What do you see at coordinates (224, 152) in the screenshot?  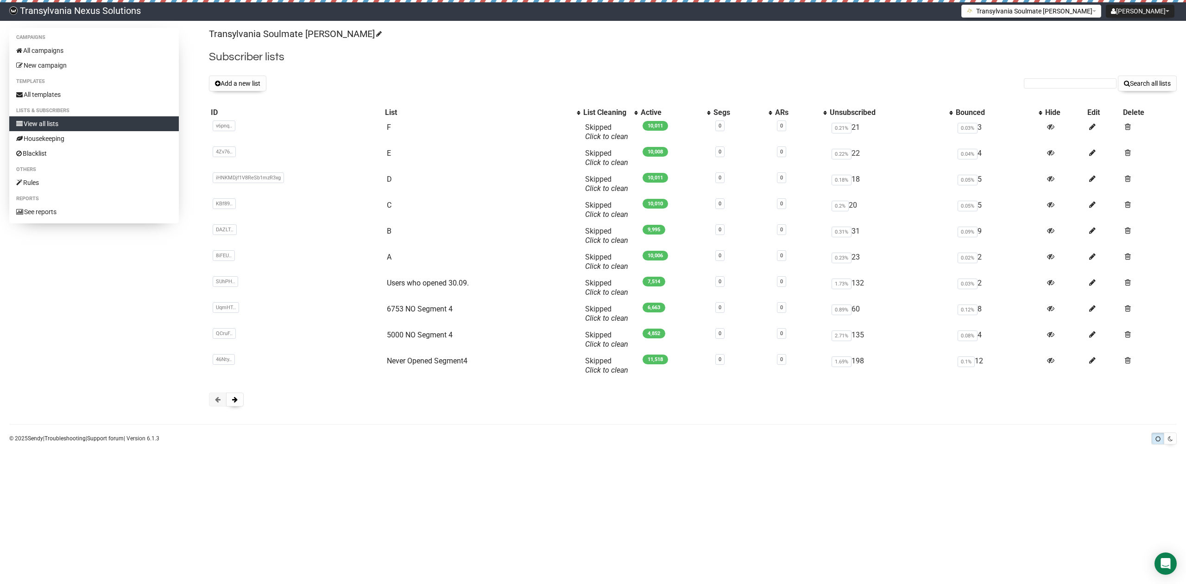 I see `span: 4Zv76..` at bounding box center [224, 152].